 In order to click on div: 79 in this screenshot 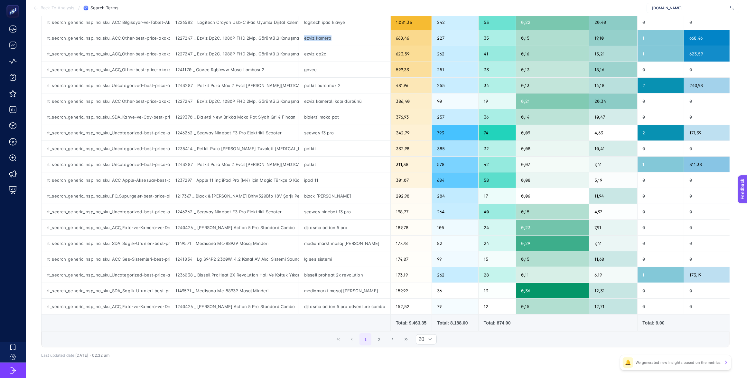, I will do `click(455, 306)`.